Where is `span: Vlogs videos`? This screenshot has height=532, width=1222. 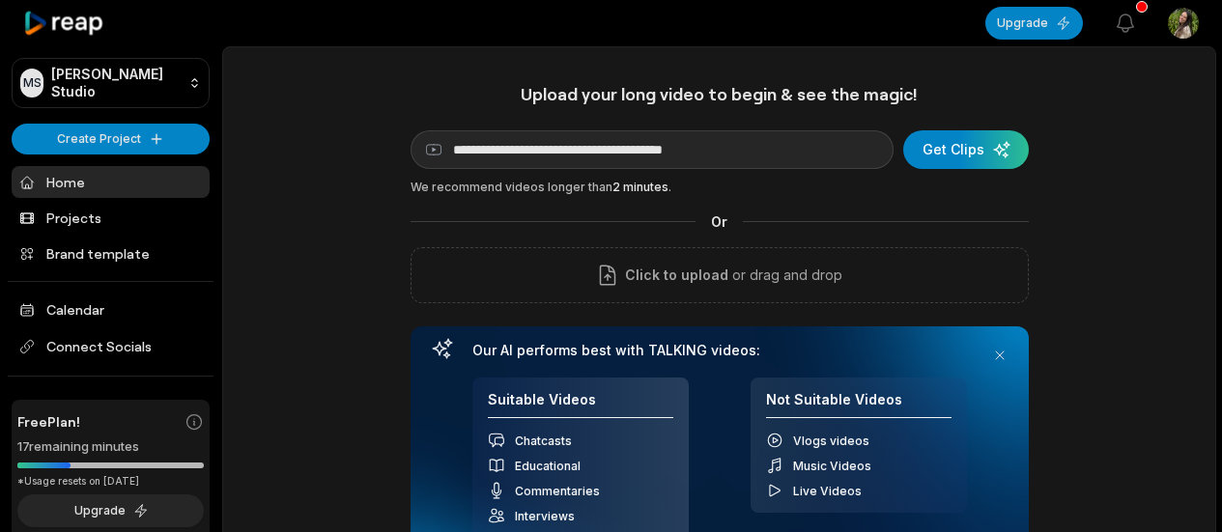
span: Vlogs videos is located at coordinates (830, 440).